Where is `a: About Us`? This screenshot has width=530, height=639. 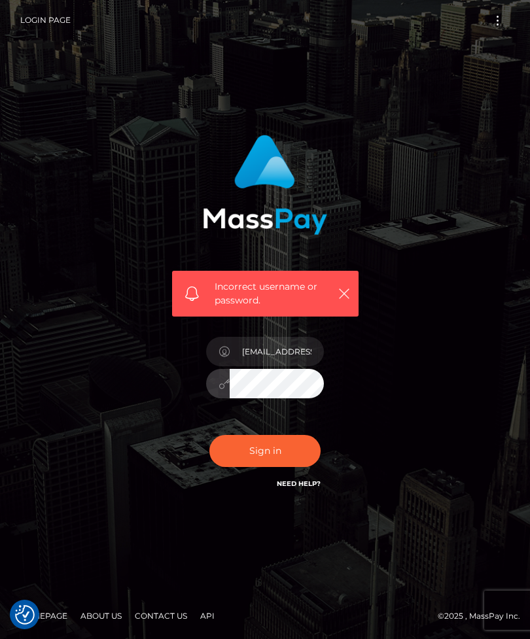
a: About Us is located at coordinates (101, 616).